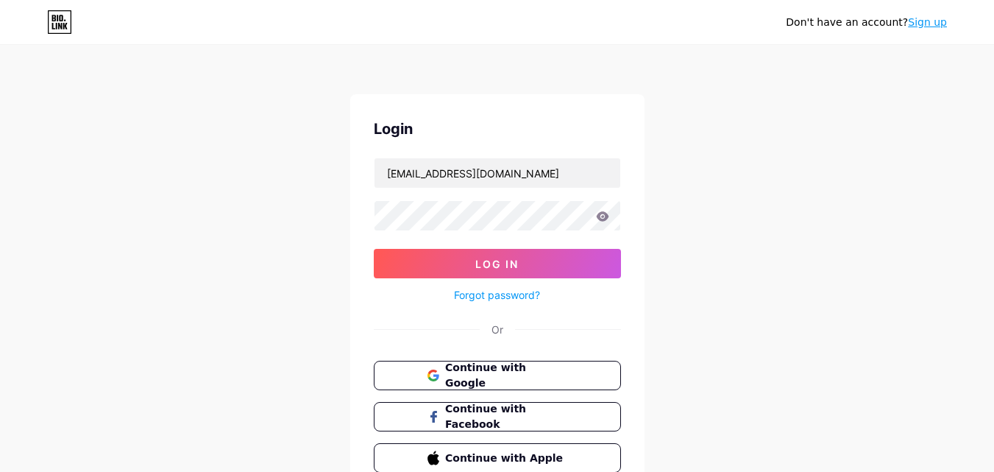  What do you see at coordinates (505, 458) in the screenshot?
I see `span: Continue with Apple` at bounding box center [505, 458].